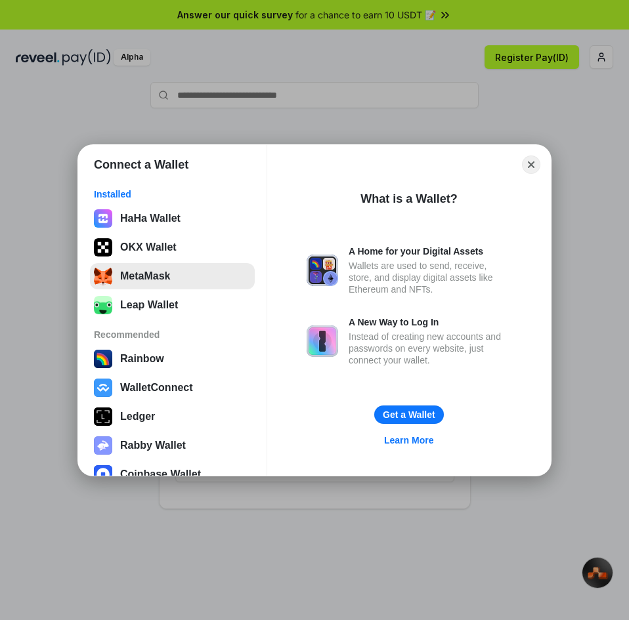 The height and width of the screenshot is (620, 629). Describe the element at coordinates (172, 276) in the screenshot. I see `button: MetaMask` at that location.